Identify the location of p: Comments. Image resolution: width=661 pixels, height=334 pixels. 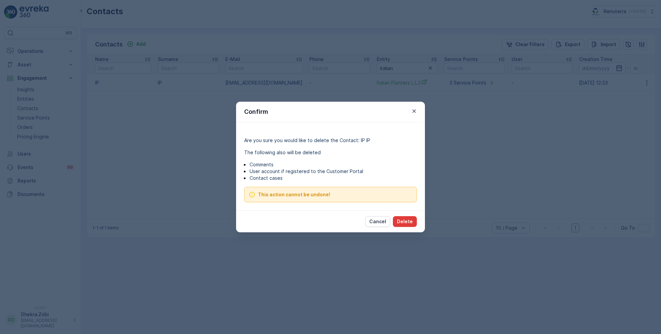
(333, 165).